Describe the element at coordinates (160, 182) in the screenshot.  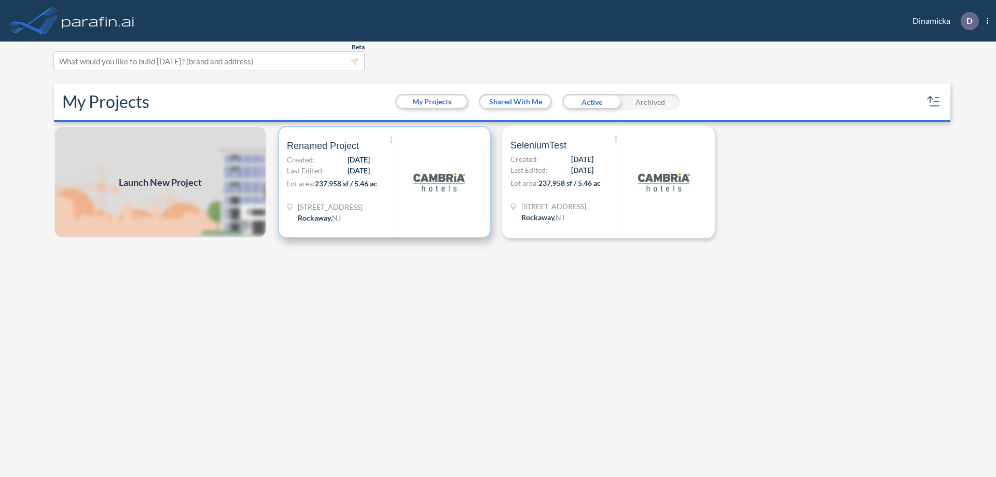
I see `a: Launch New Project` at that location.